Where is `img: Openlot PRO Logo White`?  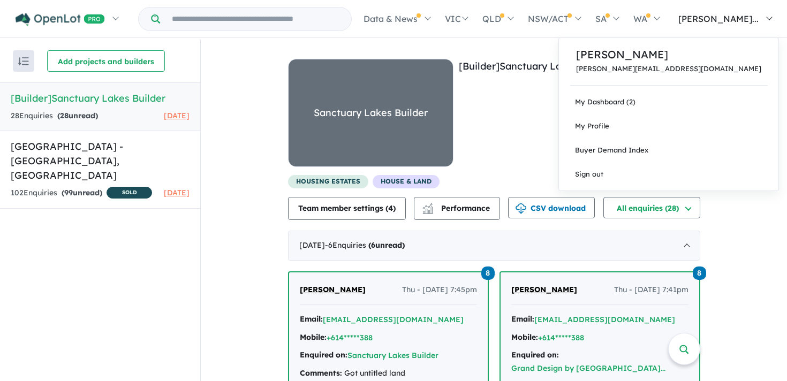 img: Openlot PRO Logo White is located at coordinates (60, 19).